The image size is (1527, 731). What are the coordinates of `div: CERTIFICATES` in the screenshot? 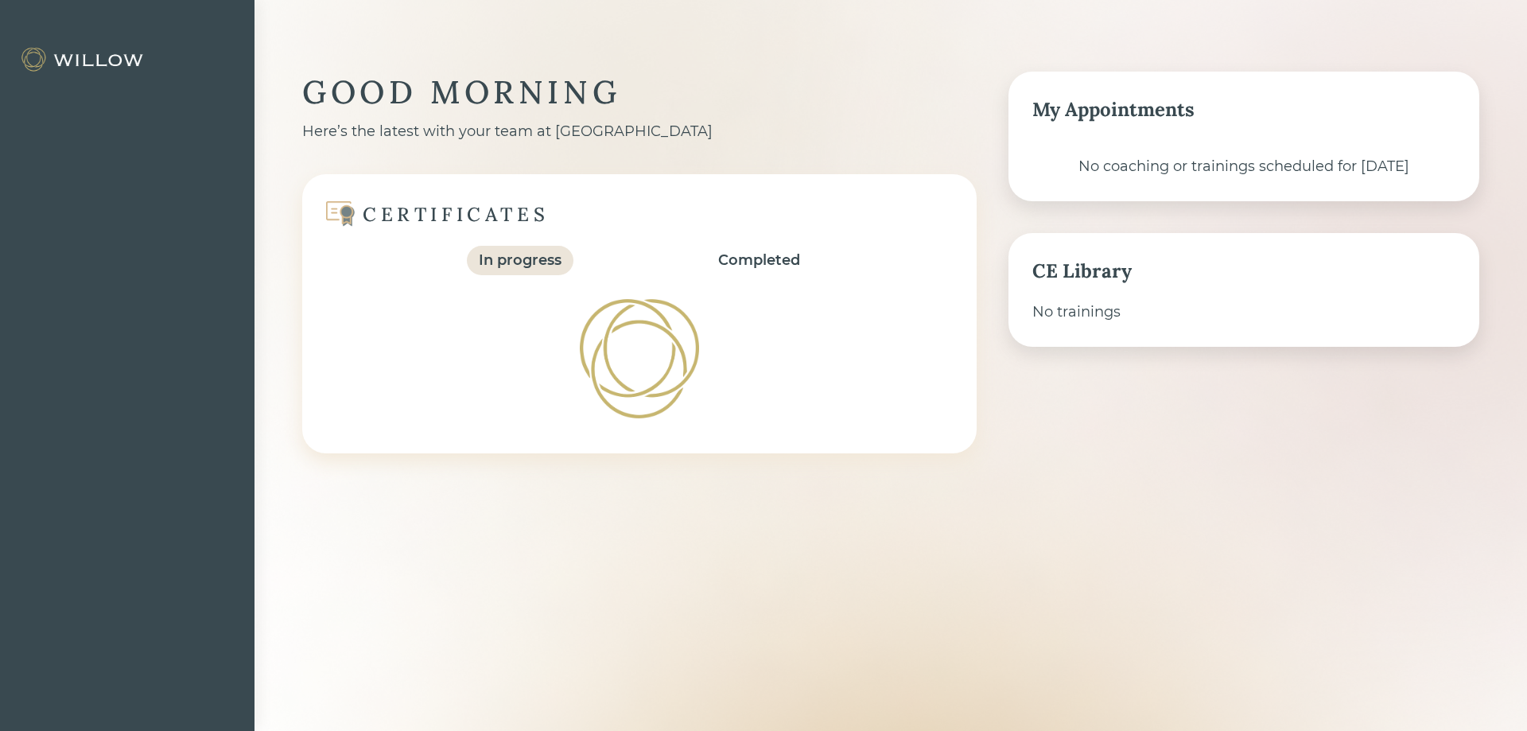 It's located at (456, 214).